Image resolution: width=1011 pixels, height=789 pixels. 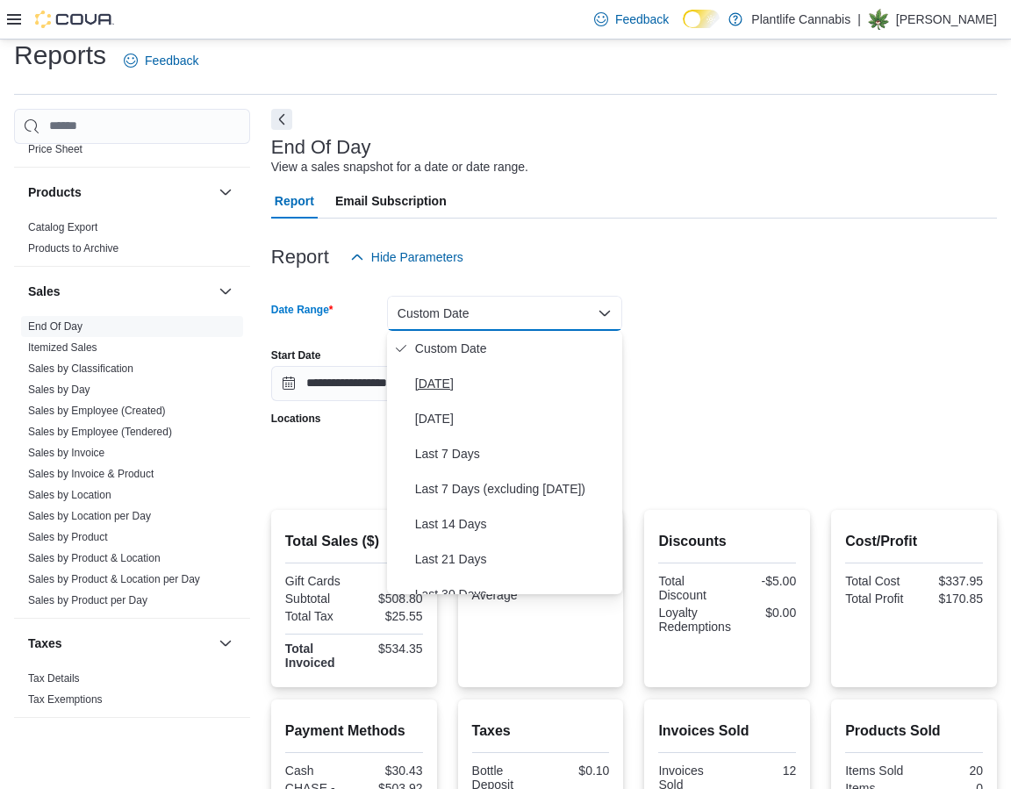 What do you see at coordinates (69, 495) in the screenshot?
I see `a: Sales by Location` at bounding box center [69, 495].